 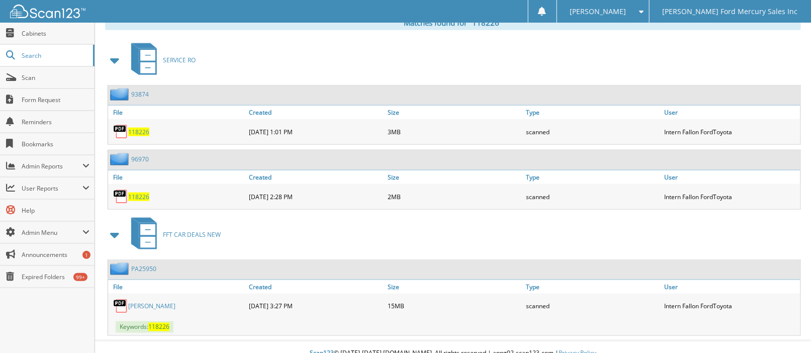 What do you see at coordinates (179, 60) in the screenshot?
I see `span: SERVICE RO` at bounding box center [179, 60].